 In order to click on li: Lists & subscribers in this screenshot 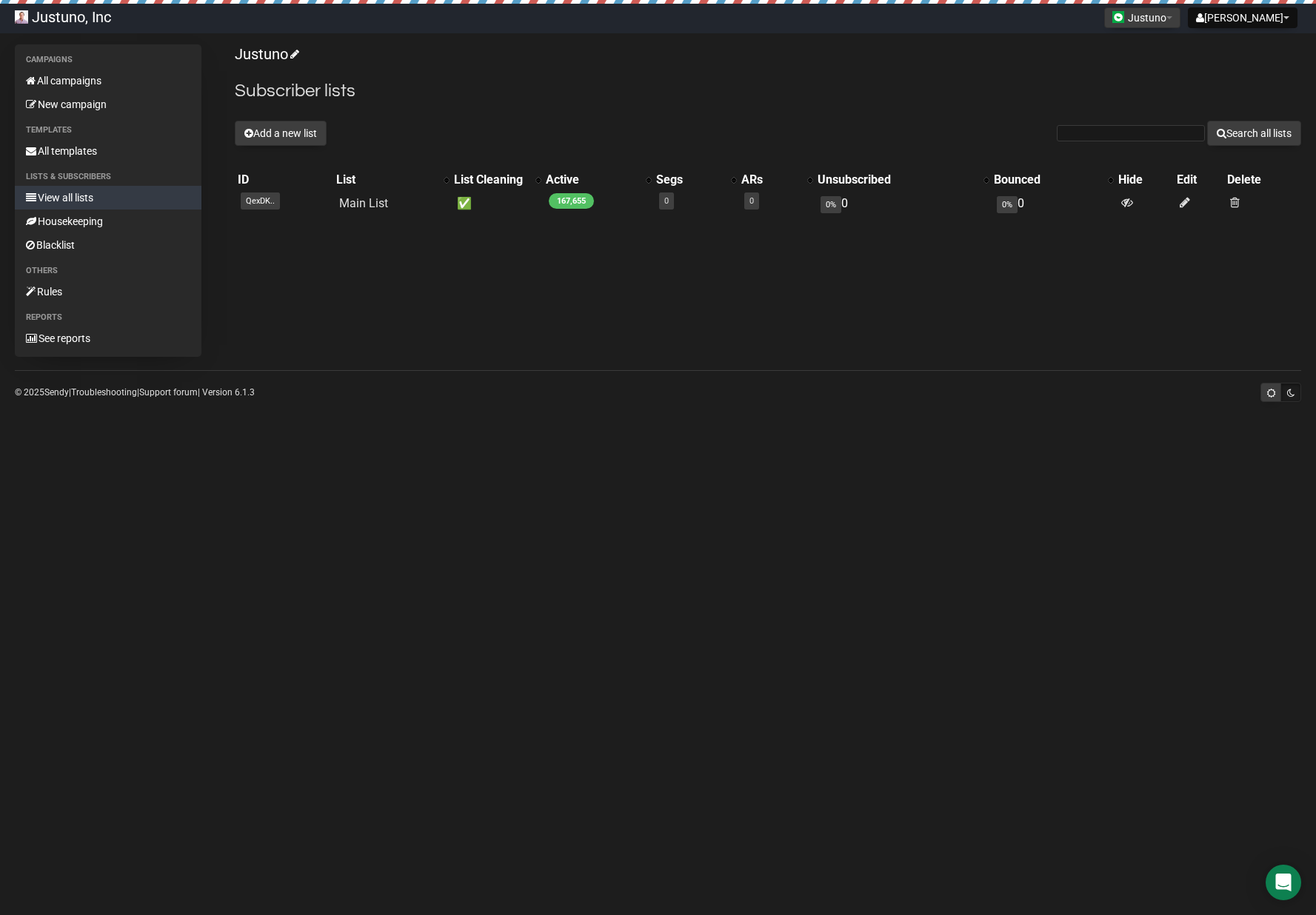, I will do `click(108, 177)`.